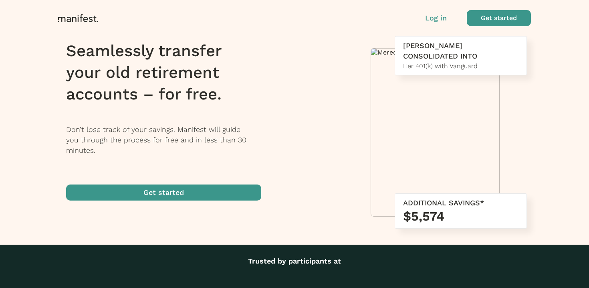 This screenshot has width=589, height=288. Describe the element at coordinates (461, 203) in the screenshot. I see `div: ADDITIONAL SAVINGS*` at that location.